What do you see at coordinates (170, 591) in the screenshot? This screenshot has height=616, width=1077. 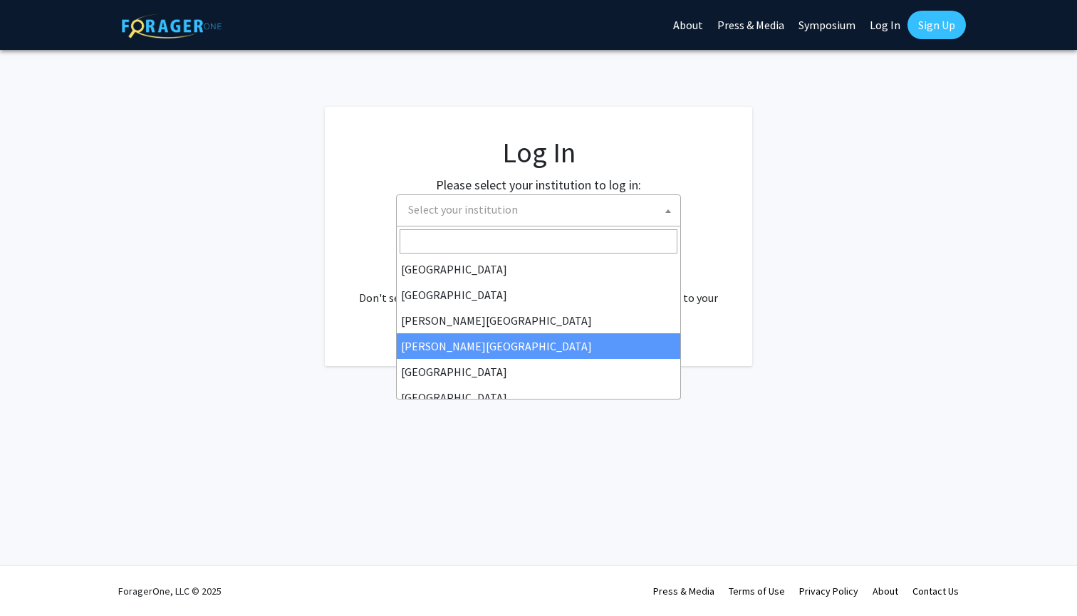 I see `div: ForagerOne, LLC © 2025` at bounding box center [170, 591].